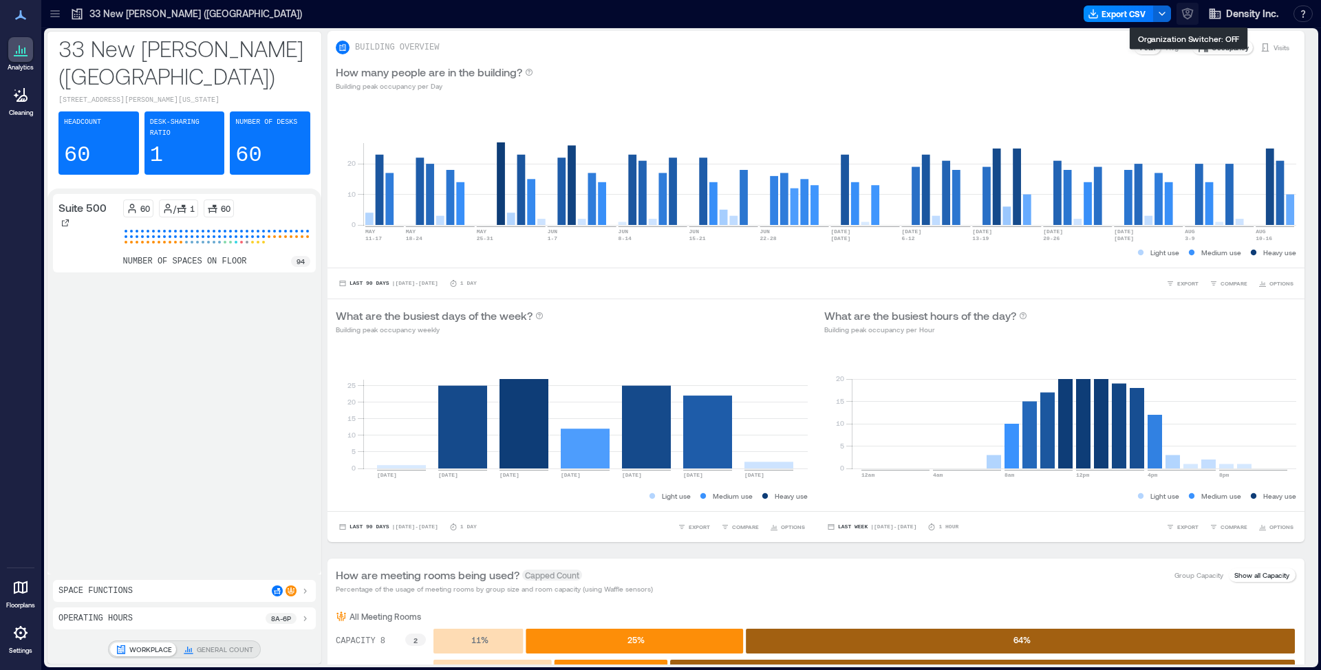 This screenshot has height=670, width=1321. Describe the element at coordinates (434, 86) in the screenshot. I see `p: Building peak occupancy per Day` at that location.